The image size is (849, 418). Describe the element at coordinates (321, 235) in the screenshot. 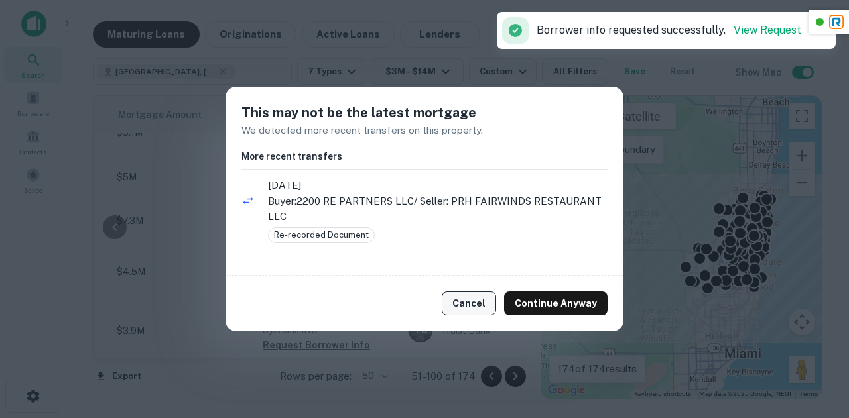

I see `span: Re-recorded Document` at that location.